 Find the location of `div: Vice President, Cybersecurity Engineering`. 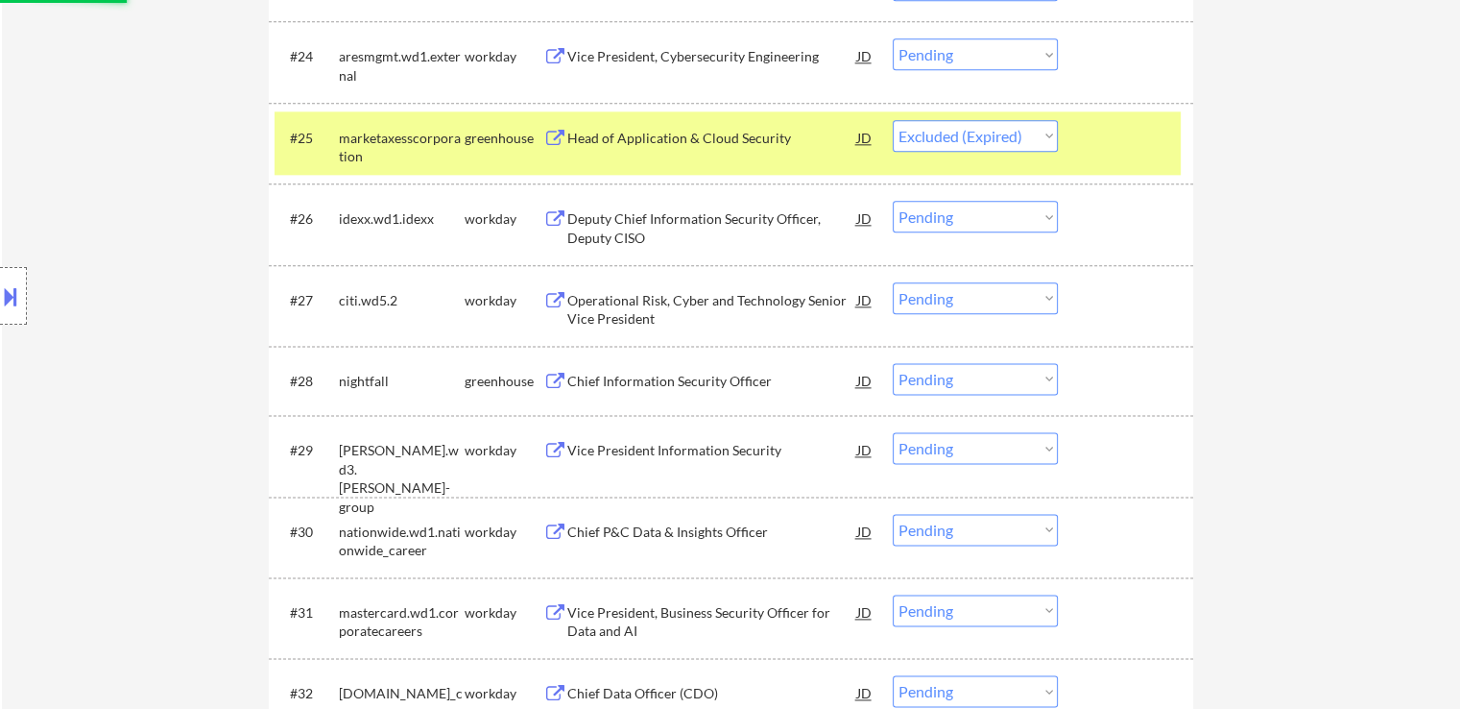

div: Vice President, Cybersecurity Engineering is located at coordinates (712, 57).